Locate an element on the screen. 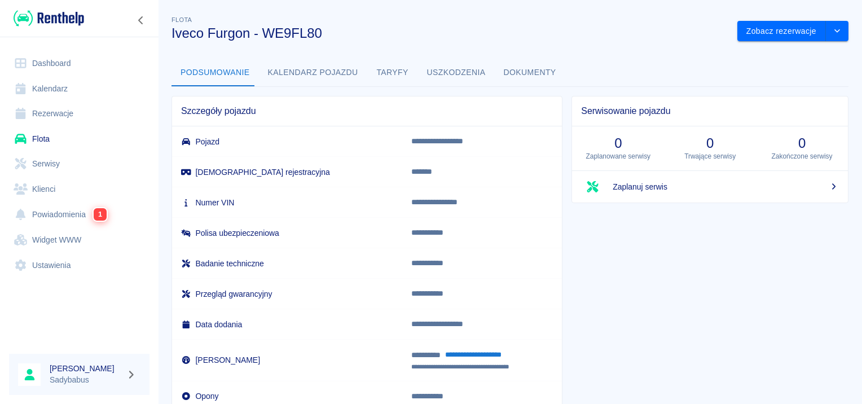 This screenshot has height=404, width=862. span: 1 is located at coordinates (100, 214).